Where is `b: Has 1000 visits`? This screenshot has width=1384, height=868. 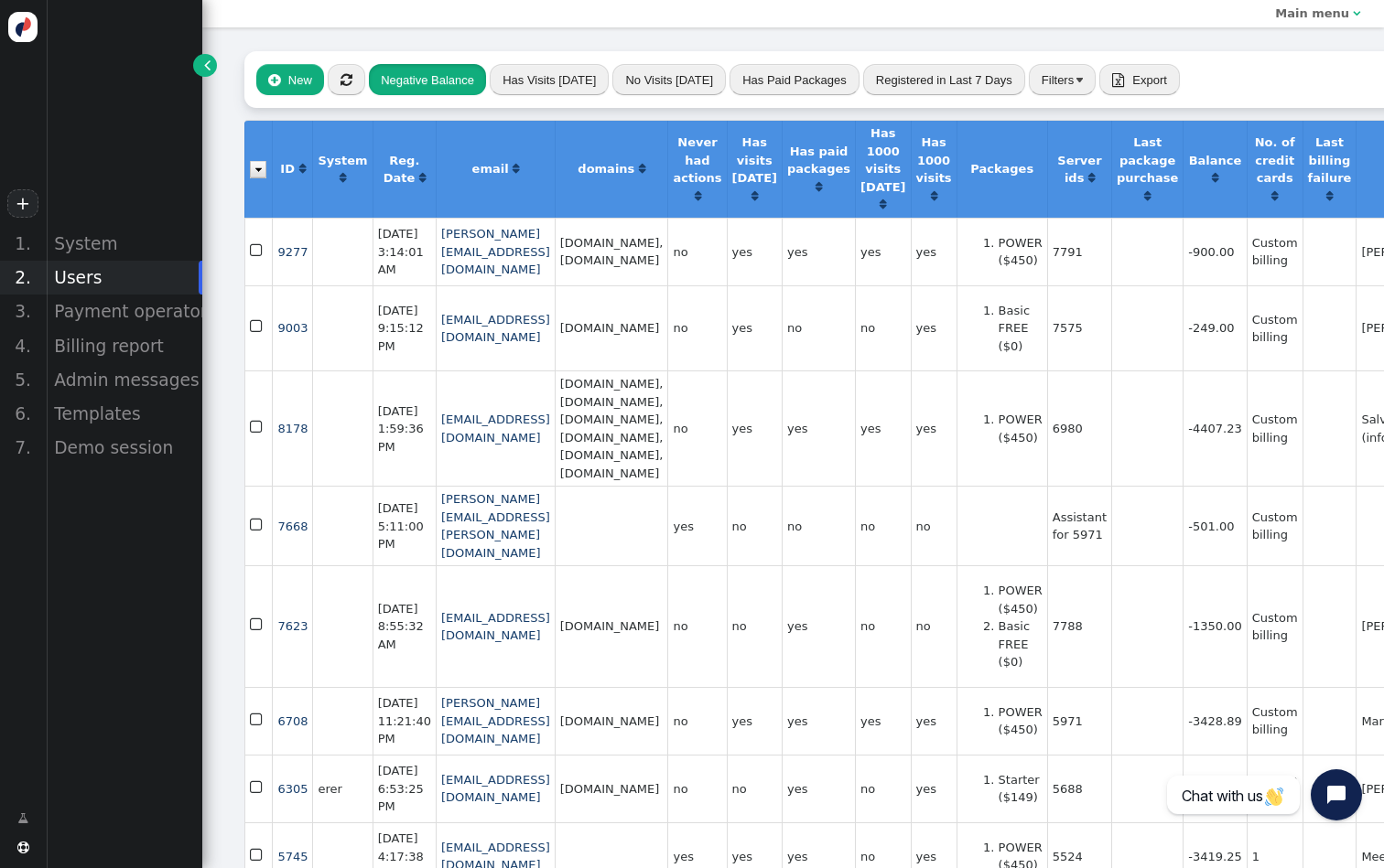
b: Has 1000 visits is located at coordinates (933, 160).